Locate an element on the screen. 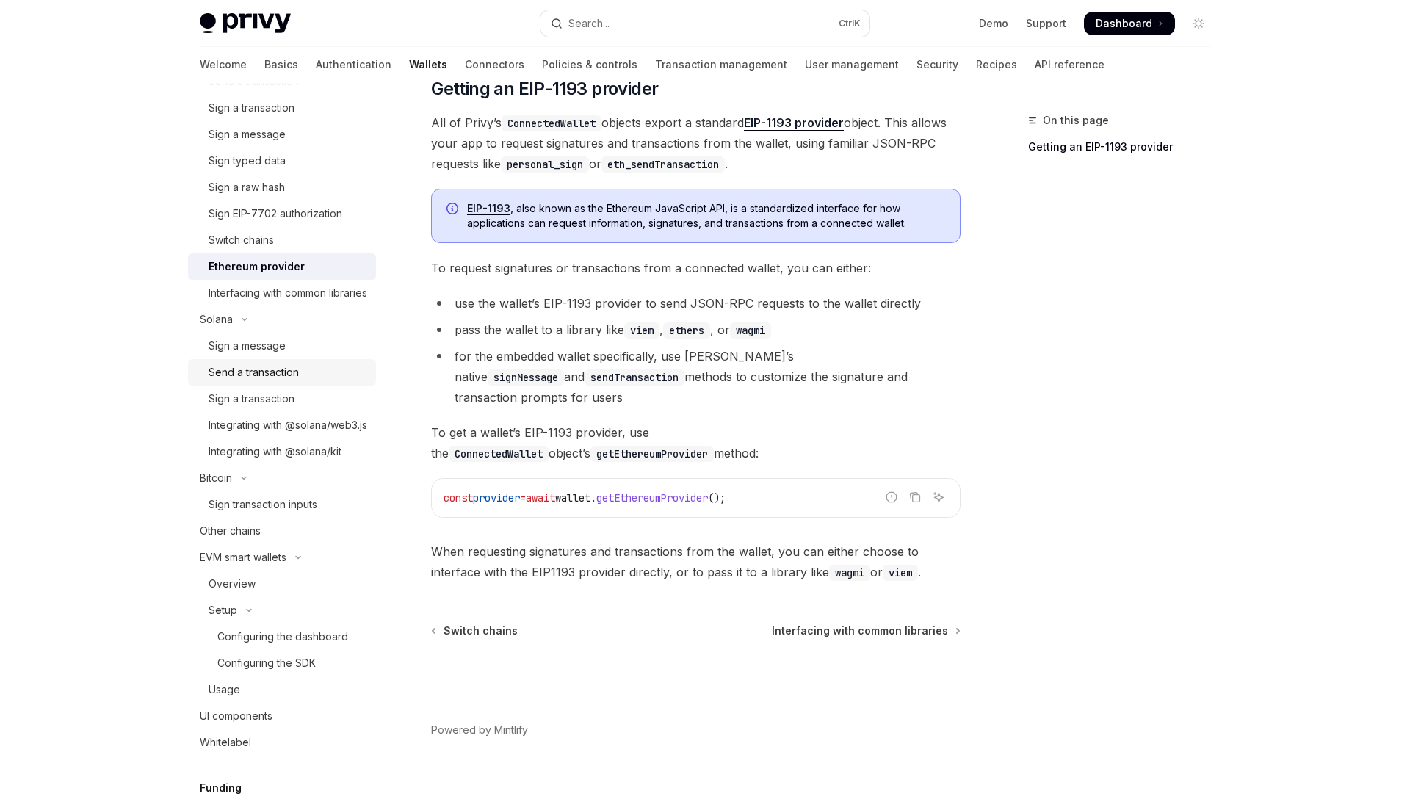 The image size is (1410, 799). span: To get a wallet’s EIP-1193 provider, use the object’s method: is located at coordinates (696, 443).